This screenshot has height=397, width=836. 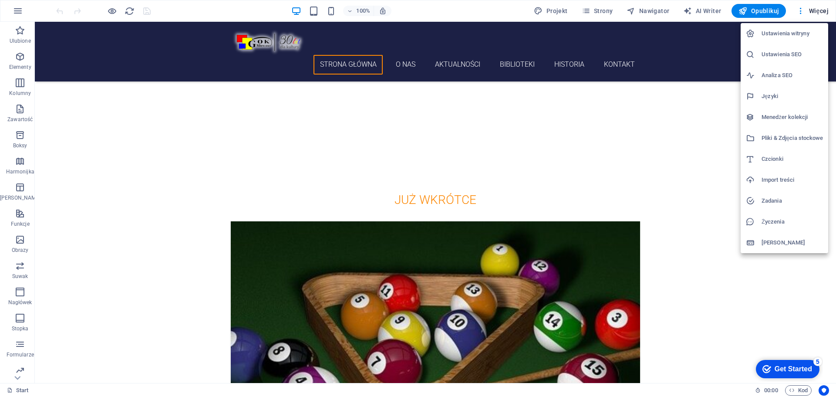 What do you see at coordinates (44, 14) in the screenshot?
I see `div: Get Started` at bounding box center [44, 14].